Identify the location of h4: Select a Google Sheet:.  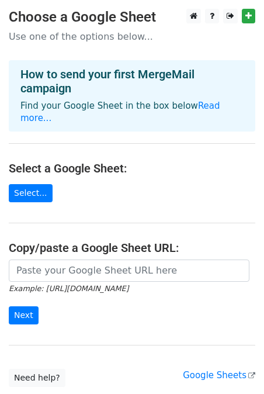
(132, 168).